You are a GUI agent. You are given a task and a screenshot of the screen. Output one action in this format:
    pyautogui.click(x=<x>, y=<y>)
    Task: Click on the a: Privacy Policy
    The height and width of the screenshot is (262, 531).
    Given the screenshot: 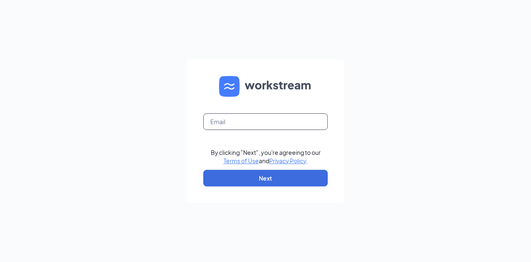 What is the action you would take?
    pyautogui.click(x=287, y=160)
    